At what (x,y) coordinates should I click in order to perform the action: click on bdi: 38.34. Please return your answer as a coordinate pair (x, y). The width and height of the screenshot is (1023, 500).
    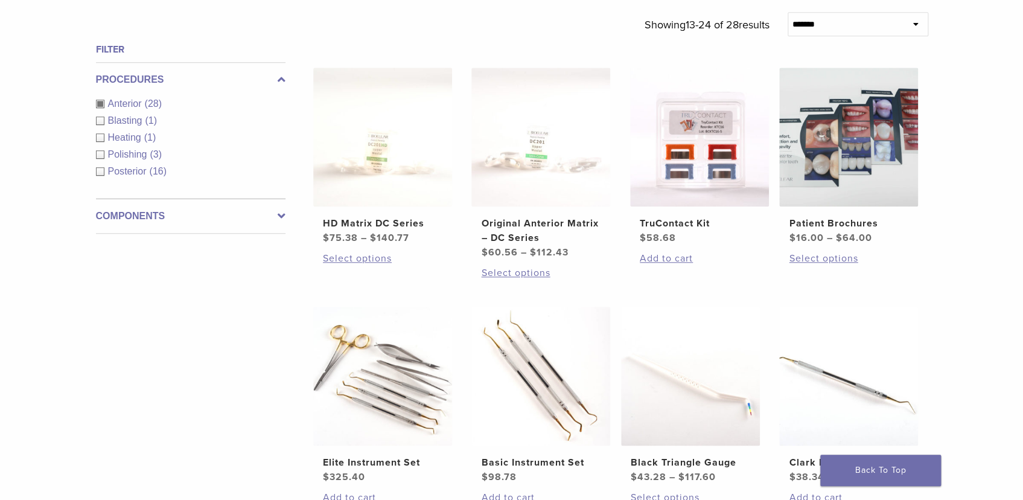
    Looking at the image, I should click on (807, 477).